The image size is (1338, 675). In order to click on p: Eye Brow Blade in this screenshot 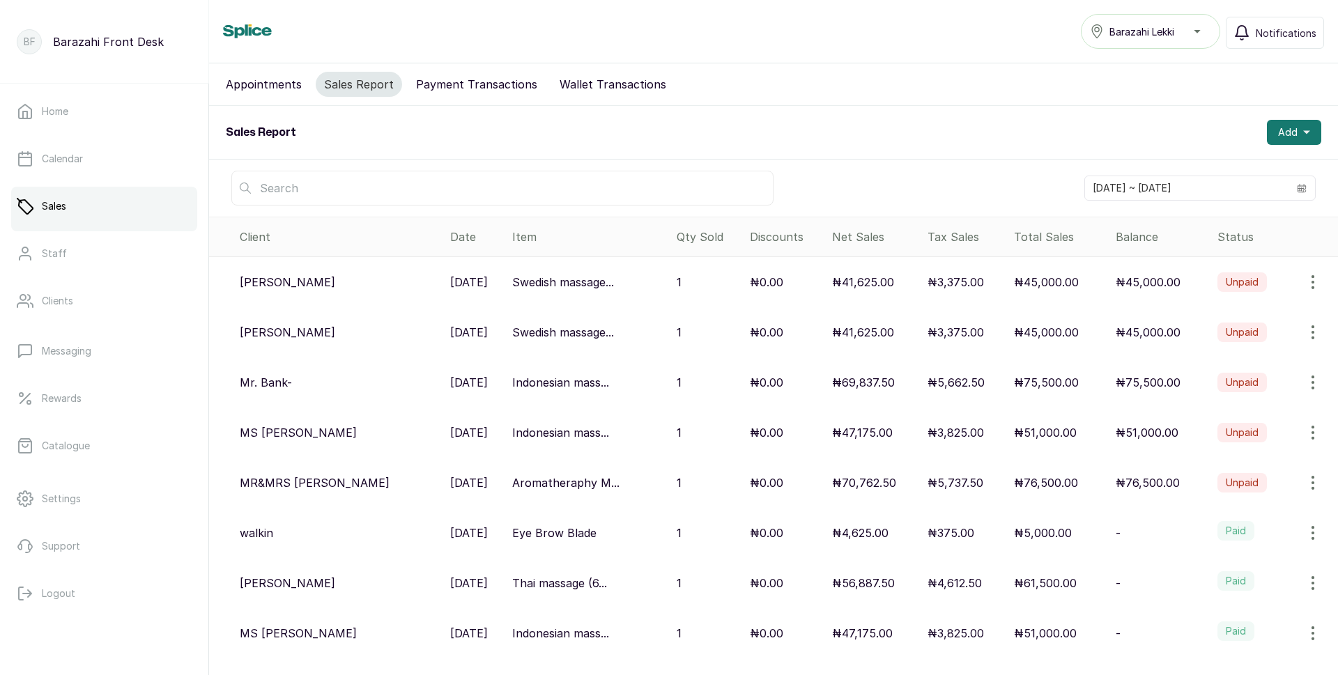, I will do `click(554, 533)`.